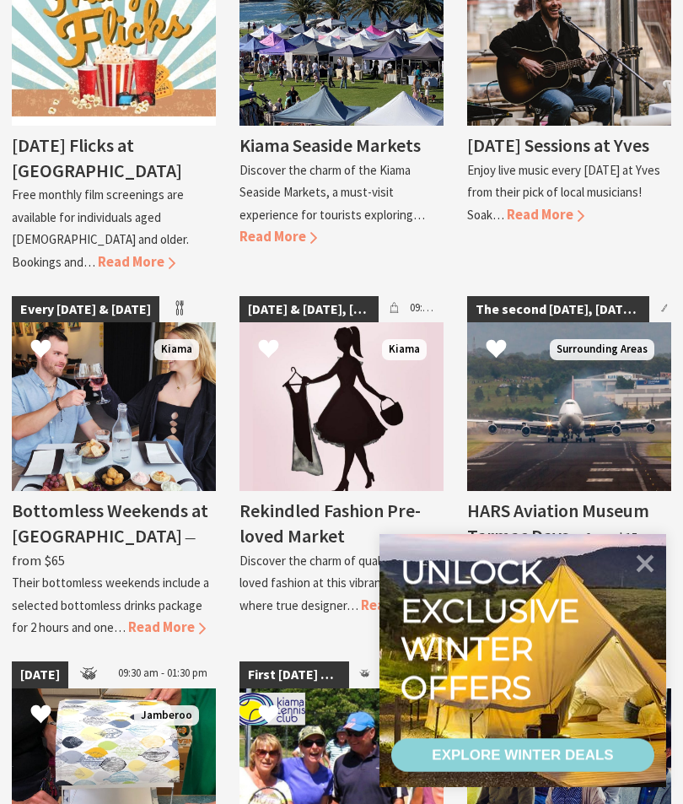 Image resolution: width=683 pixels, height=804 pixels. I want to click on span: Surrounding Areas, so click(602, 349).